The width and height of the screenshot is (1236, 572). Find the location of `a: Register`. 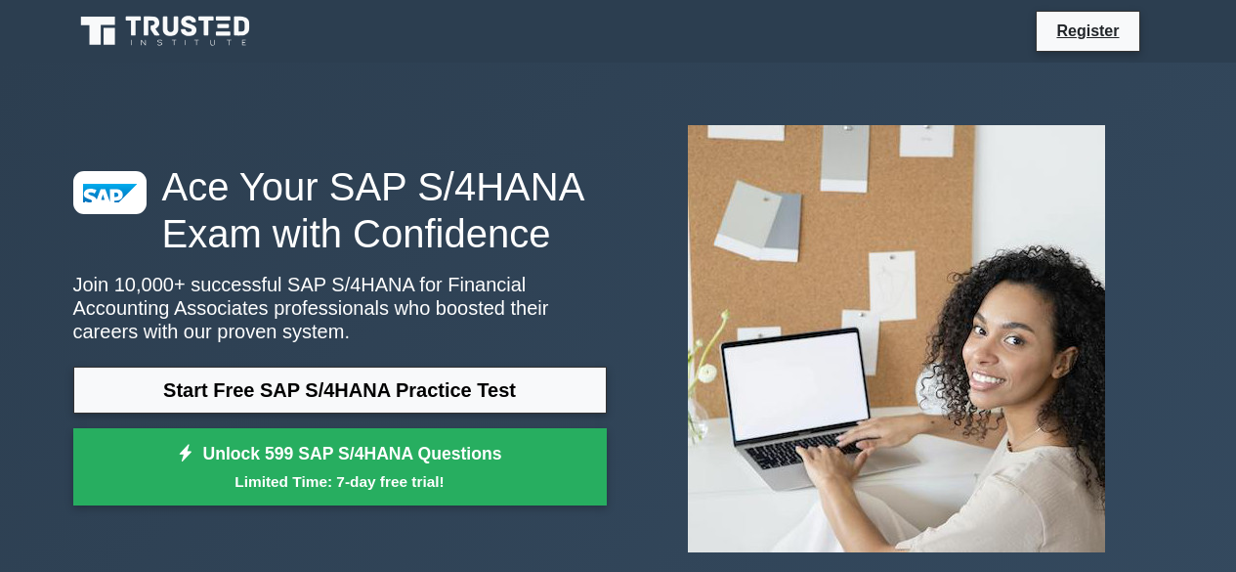

a: Register is located at coordinates (1088, 30).